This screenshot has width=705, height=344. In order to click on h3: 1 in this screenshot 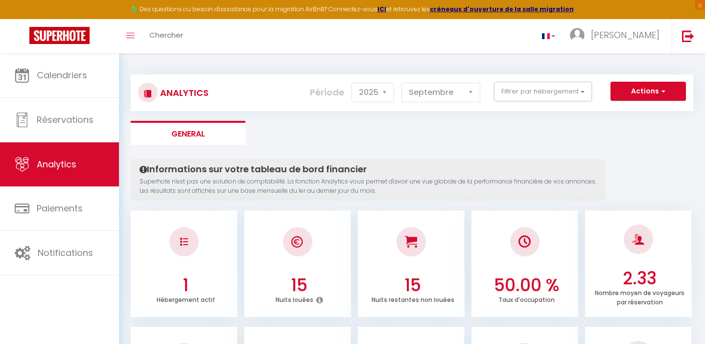, I will do `click(185, 285)`.